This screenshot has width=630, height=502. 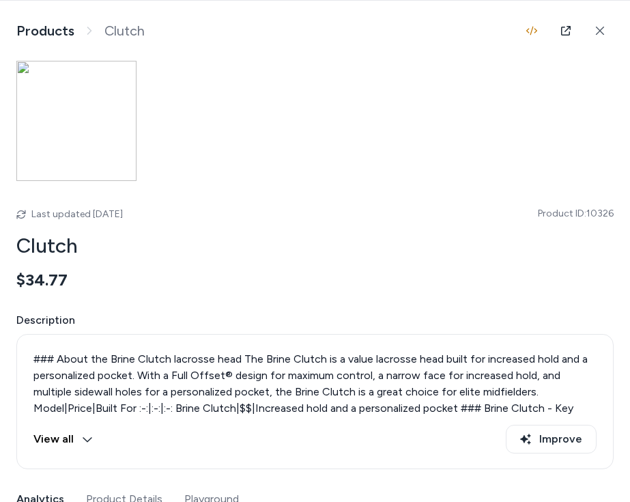 I want to click on button: View all, so click(x=63, y=439).